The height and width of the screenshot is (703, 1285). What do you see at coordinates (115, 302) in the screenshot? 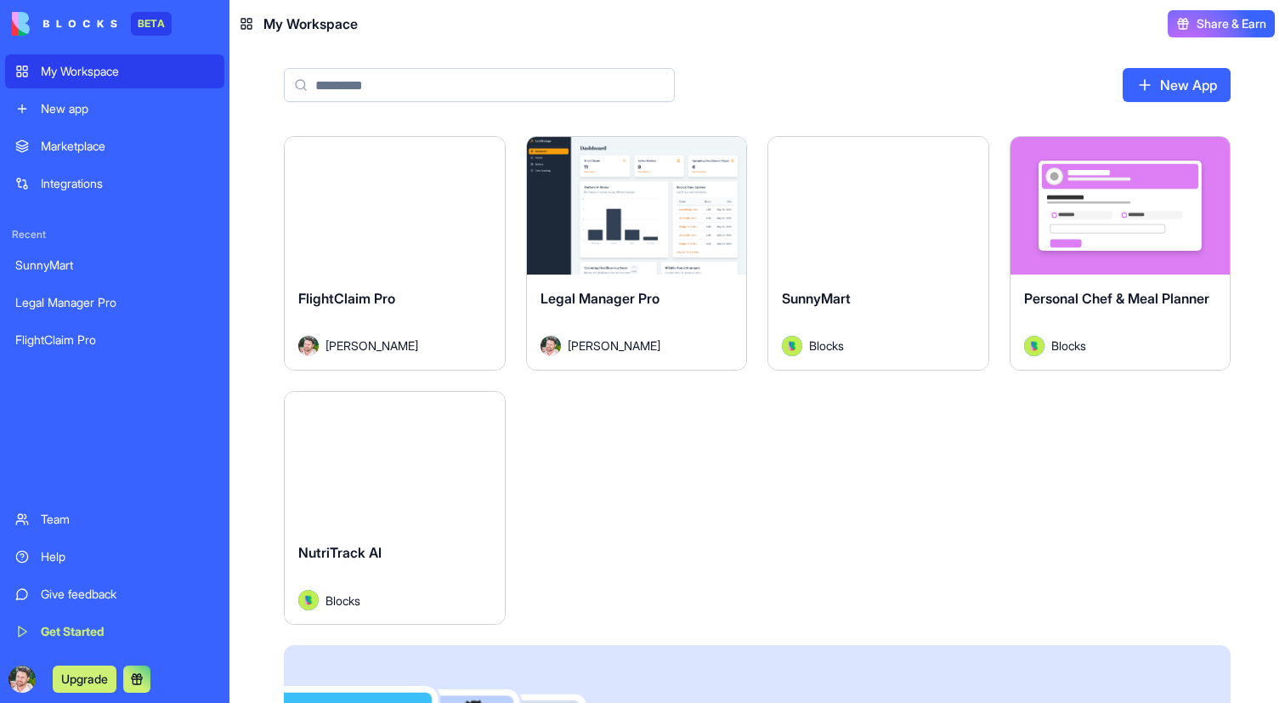
I see `div: Legal Manager Pro` at bounding box center [115, 302].